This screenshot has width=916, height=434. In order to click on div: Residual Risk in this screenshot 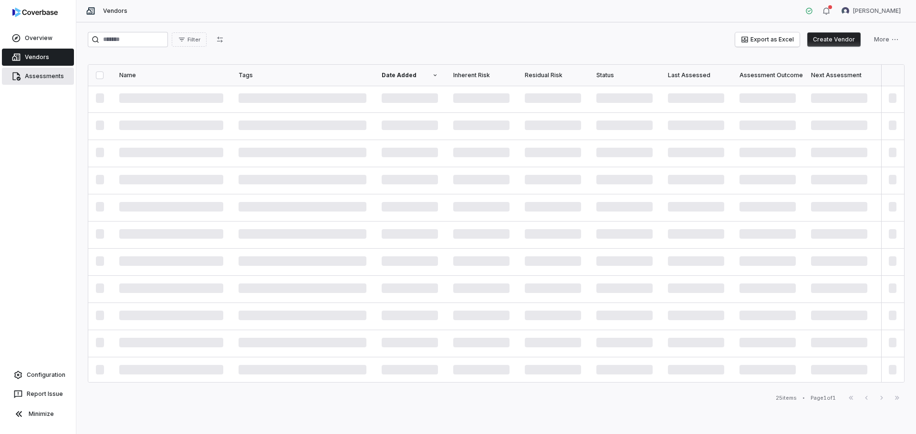, I will do `click(553, 75)`.